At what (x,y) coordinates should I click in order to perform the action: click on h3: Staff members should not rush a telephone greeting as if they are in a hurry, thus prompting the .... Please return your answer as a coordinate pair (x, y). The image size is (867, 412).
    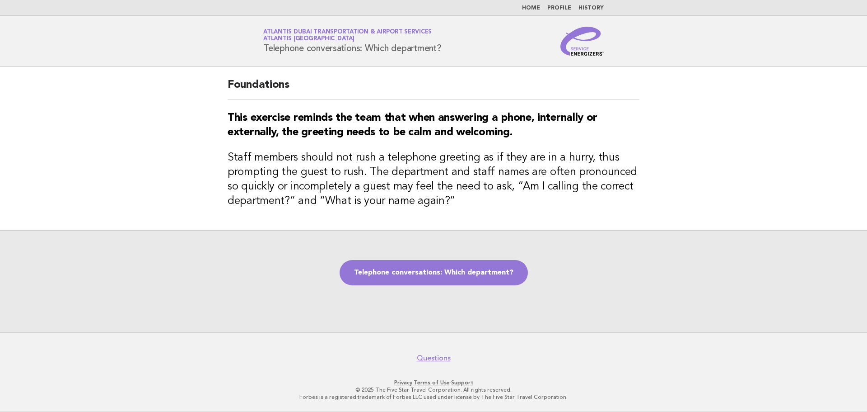
    Looking at the image, I should click on (434, 179).